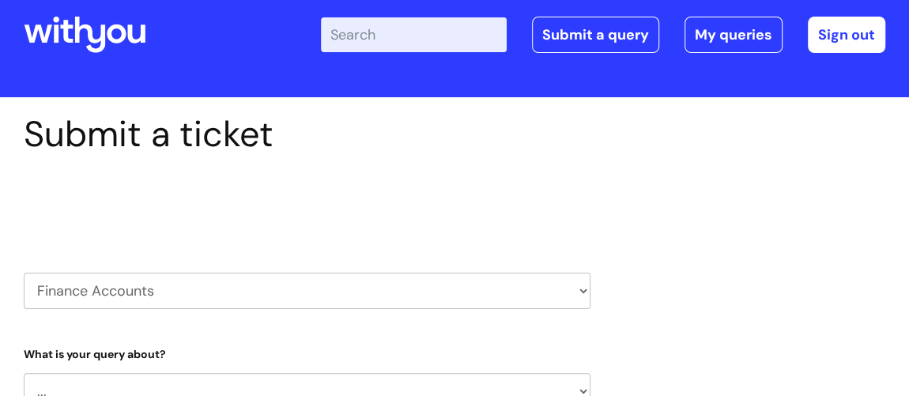 The height and width of the screenshot is (396, 909). What do you see at coordinates (733, 35) in the screenshot?
I see `a: My queries` at bounding box center [733, 35].